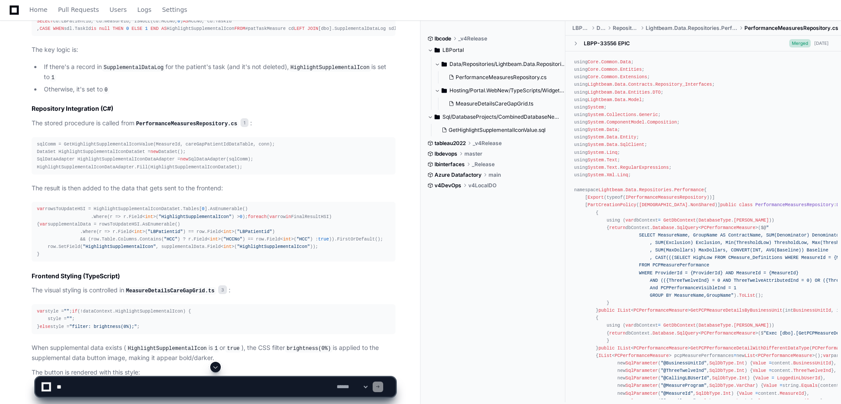 The height and width of the screenshot is (404, 841). Describe the element at coordinates (309, 348) in the screenshot. I see `code: brightness(0%)` at that location.